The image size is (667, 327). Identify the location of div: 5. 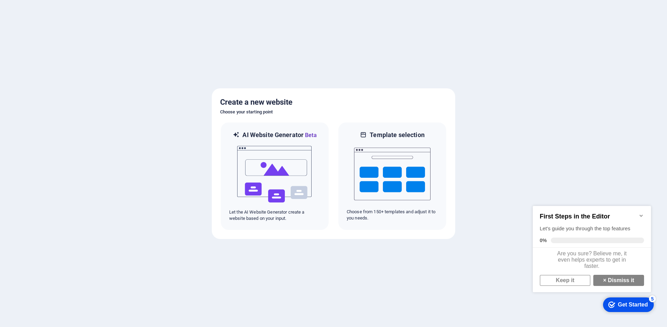
(122, 102).